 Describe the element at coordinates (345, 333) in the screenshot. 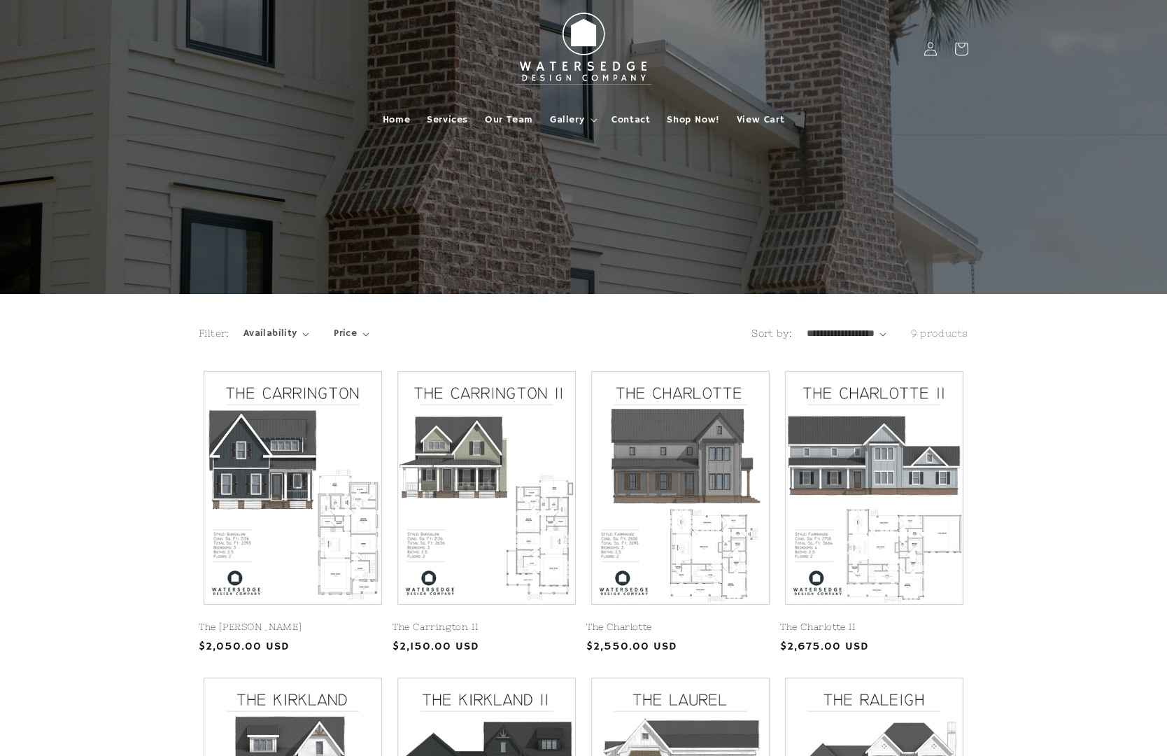

I see `span: Price` at that location.